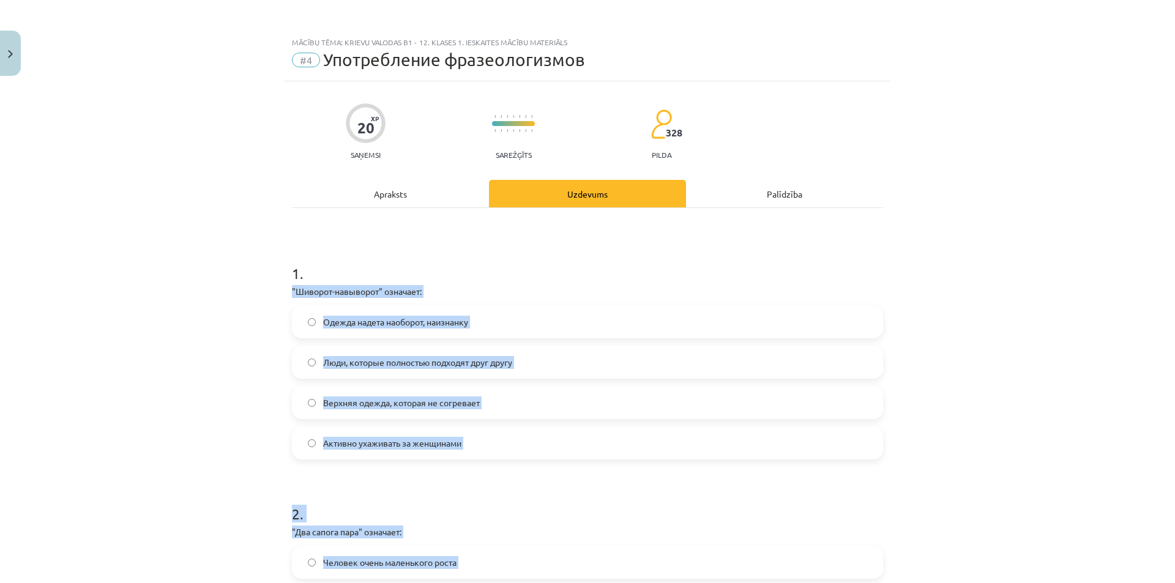 The width and height of the screenshot is (1175, 583). Describe the element at coordinates (366, 128) in the screenshot. I see `div: 20` at that location.